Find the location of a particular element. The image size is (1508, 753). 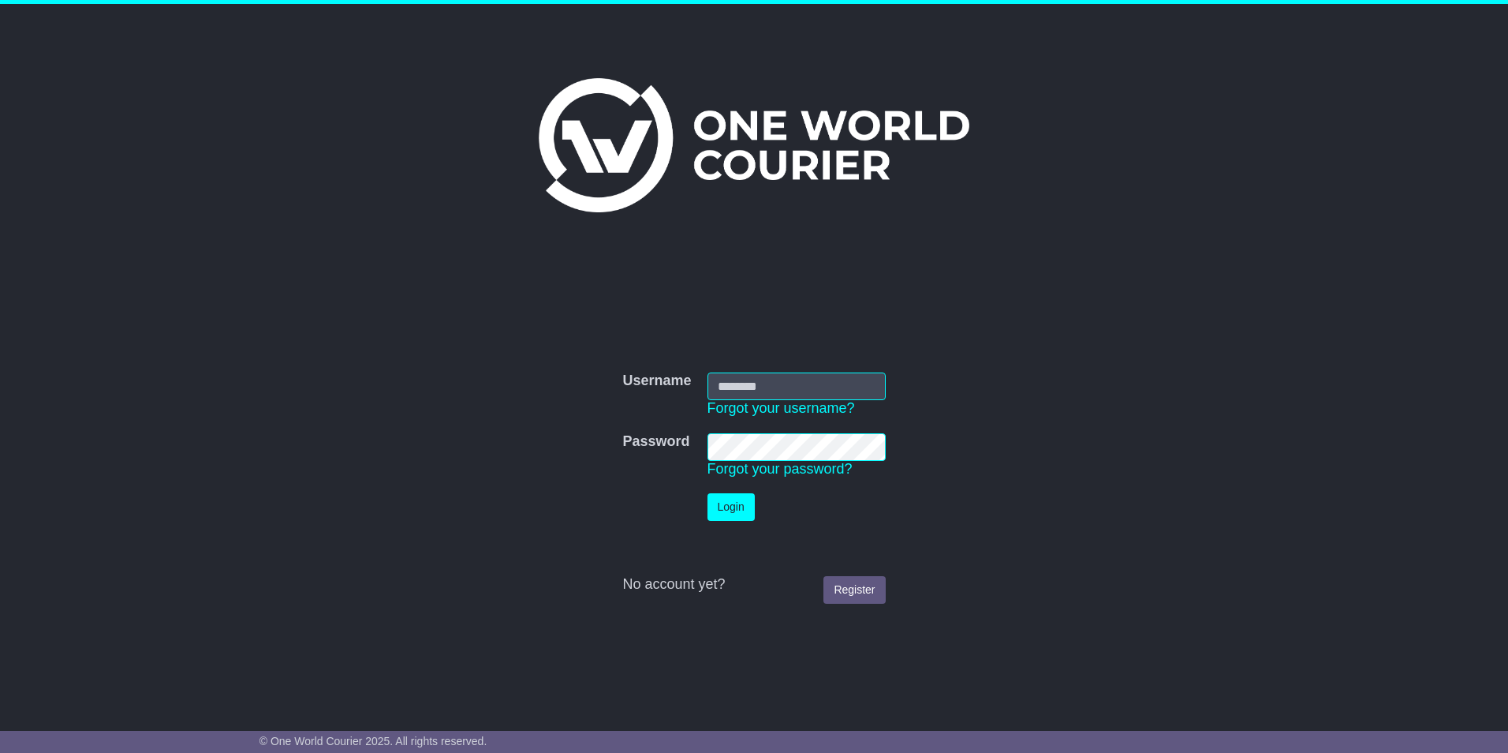

div: No account yet? is located at coordinates (753, 585).